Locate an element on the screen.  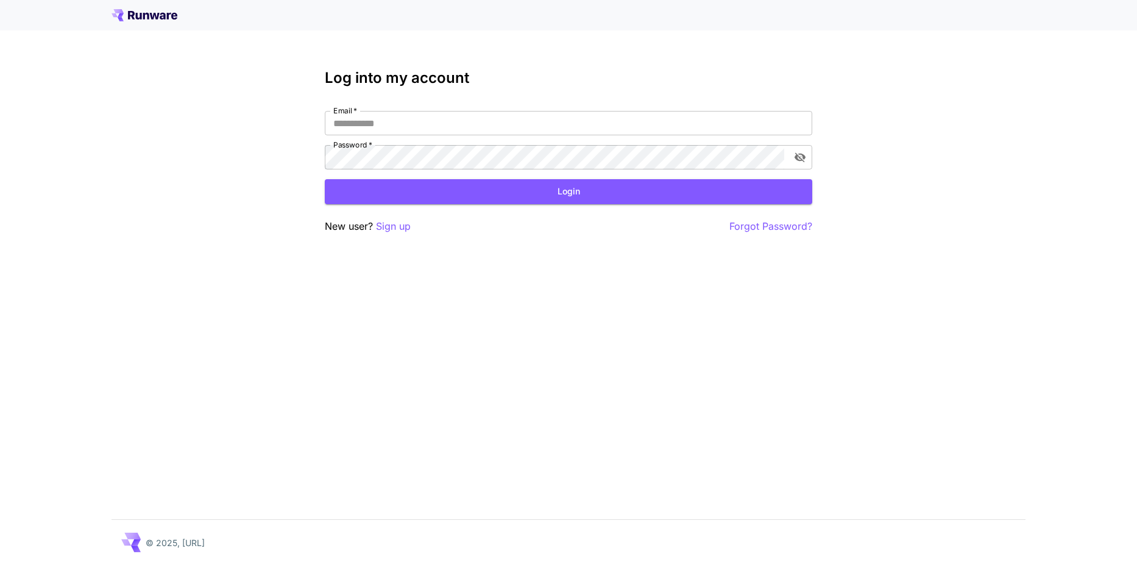
p: New user? is located at coordinates (367, 226).